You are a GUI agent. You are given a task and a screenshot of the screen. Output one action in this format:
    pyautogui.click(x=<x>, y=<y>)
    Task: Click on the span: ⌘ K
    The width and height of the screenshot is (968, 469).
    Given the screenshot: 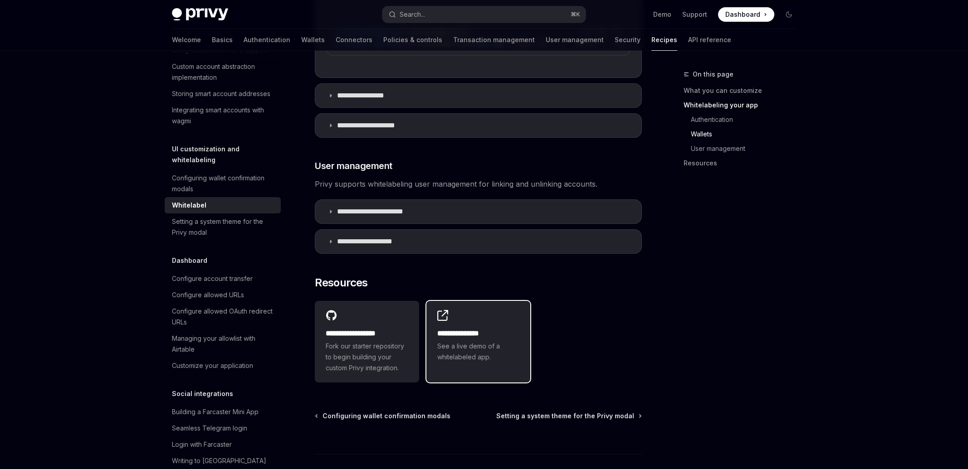 What is the action you would take?
    pyautogui.click(x=575, y=15)
    